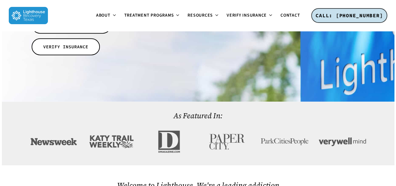 Image resolution: width=396 pixels, height=186 pixels. I want to click on img: Lighthouse Recovery Texas, so click(28, 15).